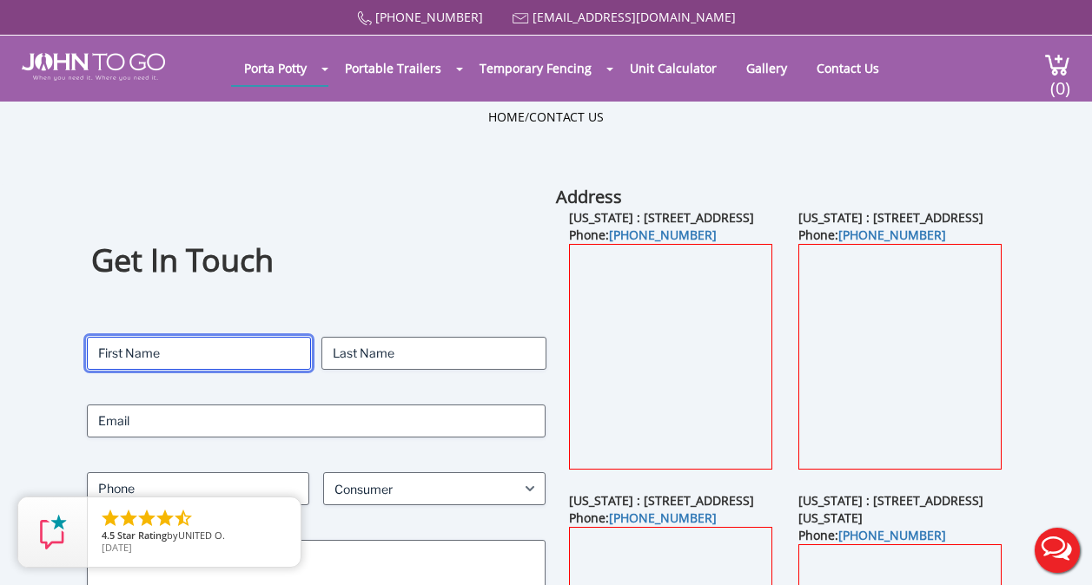  I want to click on a: Unit Calculator, so click(673, 68).